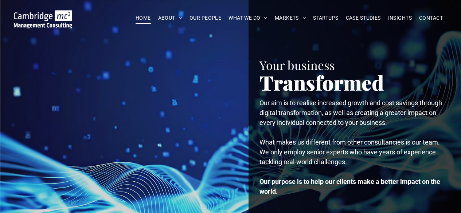  I want to click on img: Go to Homepage, so click(43, 19).